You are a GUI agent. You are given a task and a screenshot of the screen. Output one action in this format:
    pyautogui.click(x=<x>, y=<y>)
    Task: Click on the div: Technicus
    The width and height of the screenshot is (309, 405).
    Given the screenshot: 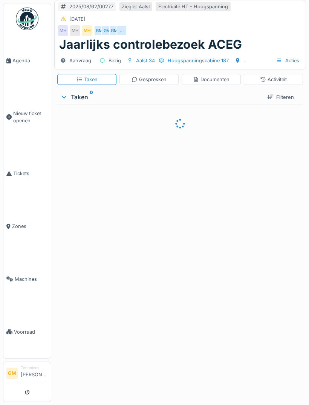 What is the action you would take?
    pyautogui.click(x=34, y=367)
    